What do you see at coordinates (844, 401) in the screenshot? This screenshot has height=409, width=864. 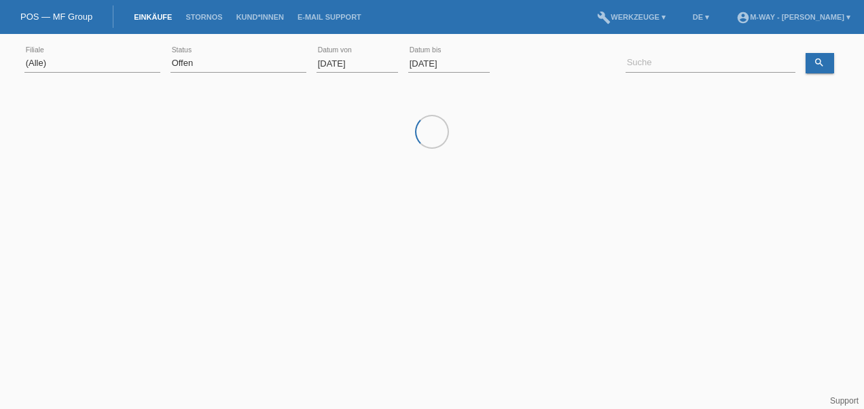 I see `a: Support` at bounding box center [844, 401].